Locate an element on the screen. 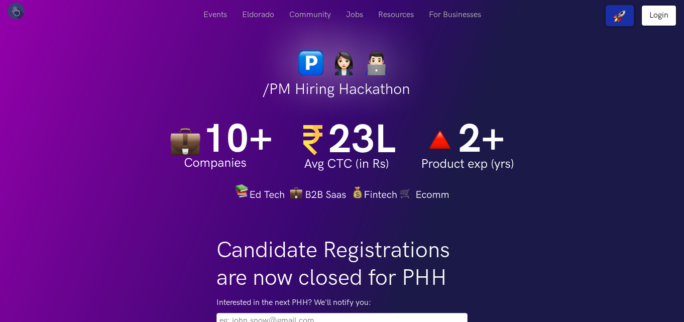  a: Community is located at coordinates (310, 15).